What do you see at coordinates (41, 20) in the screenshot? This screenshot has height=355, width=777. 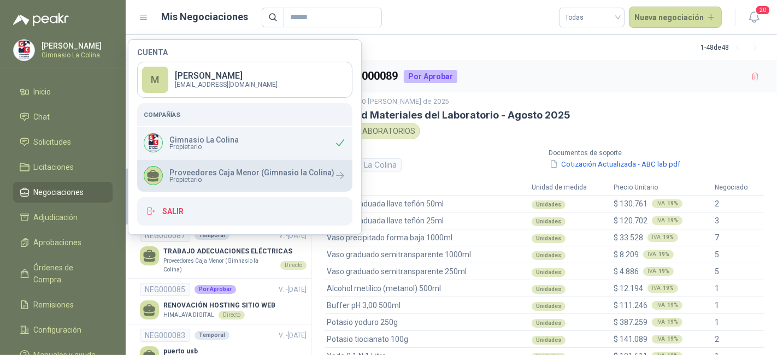 I see `img: Logo peakr` at bounding box center [41, 20].